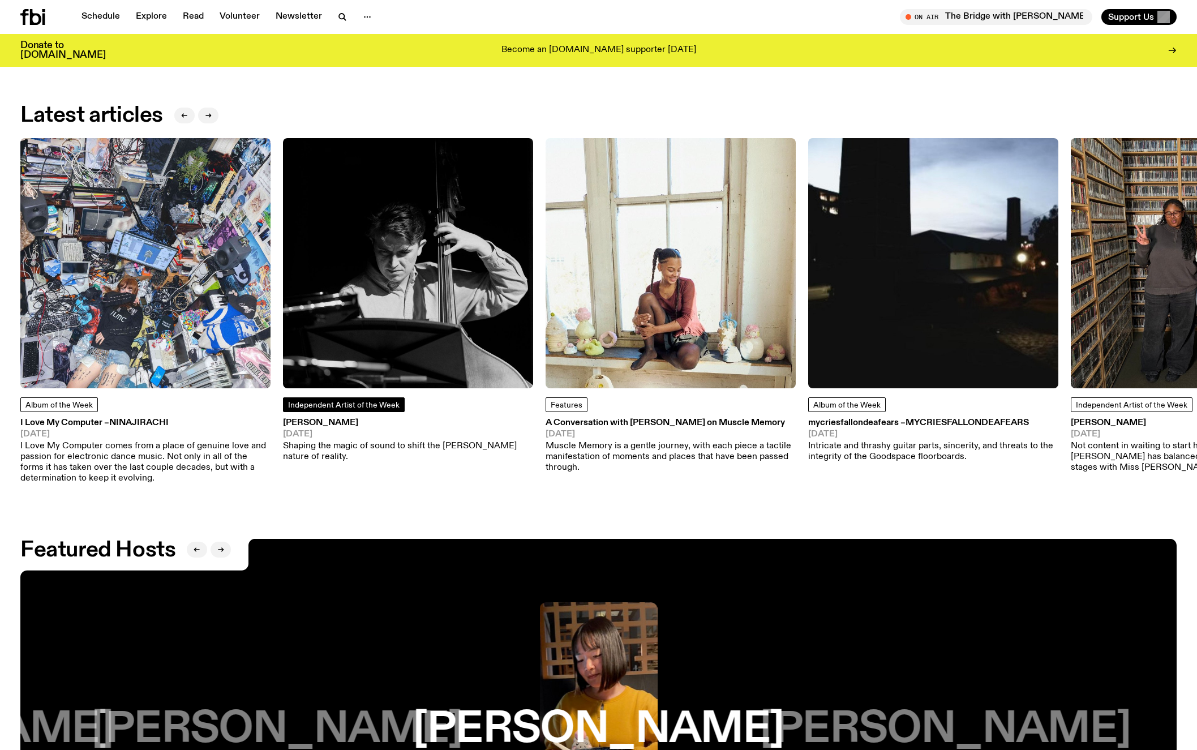 The image size is (1197, 750). I want to click on p: Muscle Memory is a gentle journey, with each piece a tactile manifestation of moments and places ..., so click(671, 457).